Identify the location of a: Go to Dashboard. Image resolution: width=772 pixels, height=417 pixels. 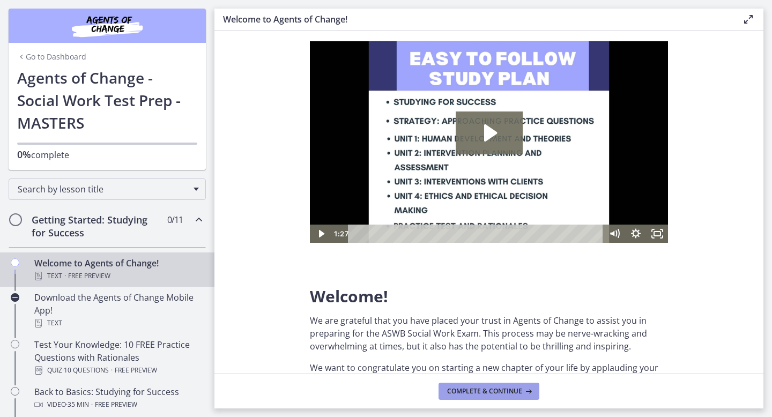
(51, 57).